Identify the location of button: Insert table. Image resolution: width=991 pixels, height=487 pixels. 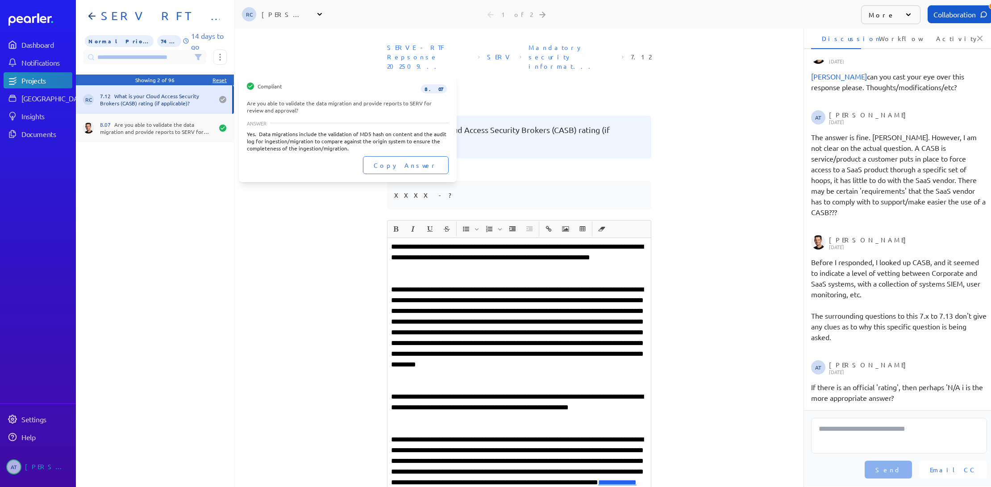
(583, 229).